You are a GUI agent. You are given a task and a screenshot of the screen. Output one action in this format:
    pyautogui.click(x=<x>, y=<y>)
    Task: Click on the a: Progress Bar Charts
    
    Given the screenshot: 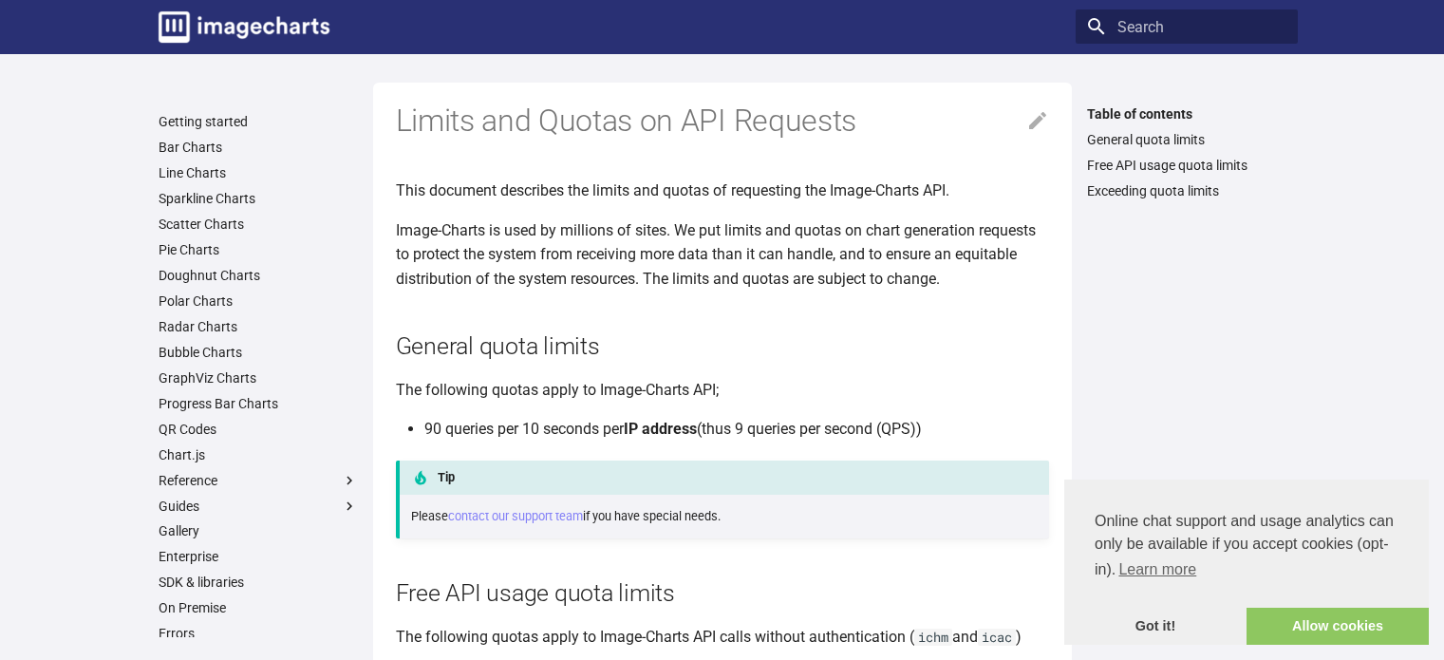 What is the action you would take?
    pyautogui.click(x=258, y=404)
    